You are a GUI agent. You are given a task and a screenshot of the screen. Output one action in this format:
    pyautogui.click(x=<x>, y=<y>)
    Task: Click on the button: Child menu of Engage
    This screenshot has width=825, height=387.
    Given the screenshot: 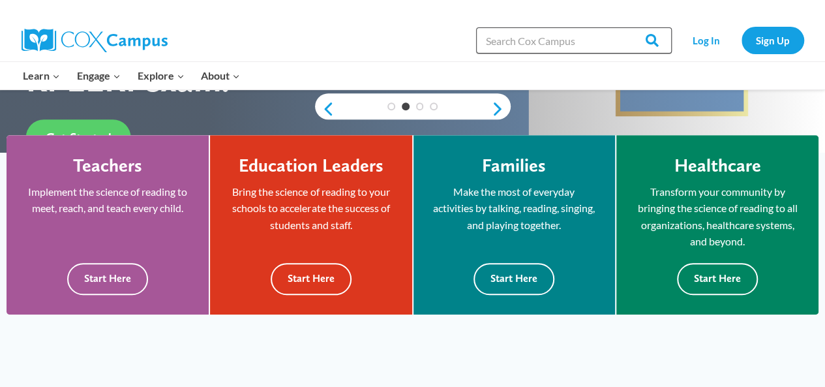 What is the action you would take?
    pyautogui.click(x=98, y=76)
    